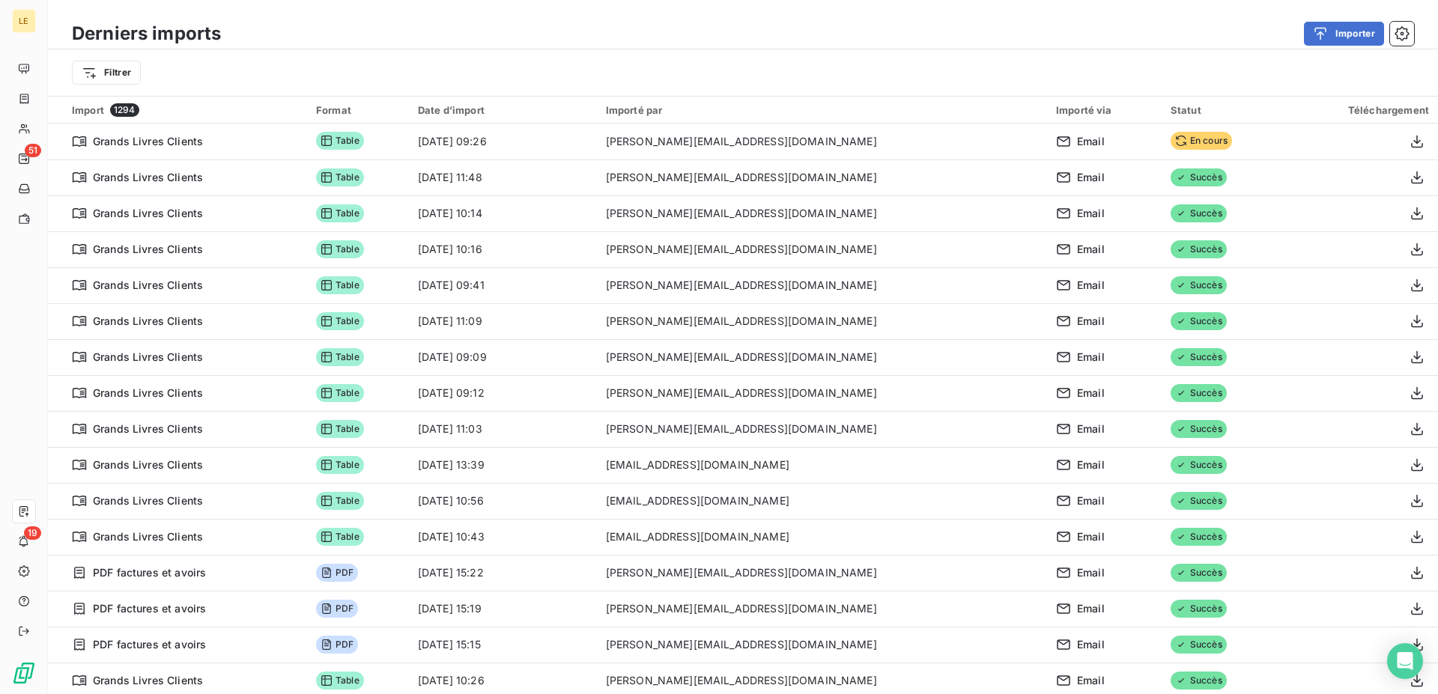  Describe the element at coordinates (822, 110) in the screenshot. I see `div: Importé par` at that location.